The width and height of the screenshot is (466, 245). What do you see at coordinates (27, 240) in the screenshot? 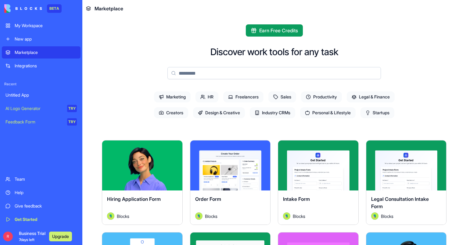
I see `span: 7 days left` at bounding box center [27, 240].